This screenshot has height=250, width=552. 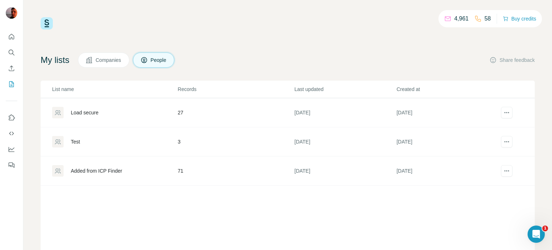 What do you see at coordinates (236, 89) in the screenshot?
I see `p: Records` at bounding box center [236, 89].